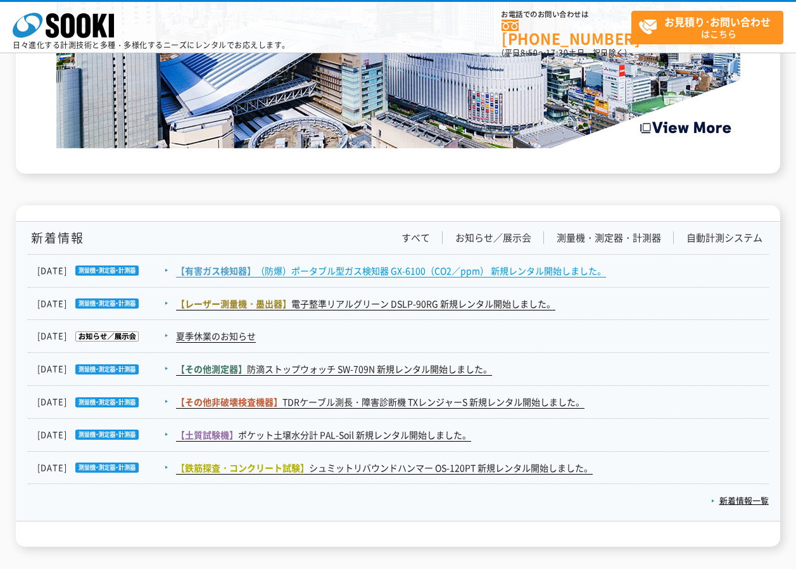 The height and width of the screenshot is (569, 796). I want to click on span: 【レーザー測量機・墨出器】, so click(234, 303).